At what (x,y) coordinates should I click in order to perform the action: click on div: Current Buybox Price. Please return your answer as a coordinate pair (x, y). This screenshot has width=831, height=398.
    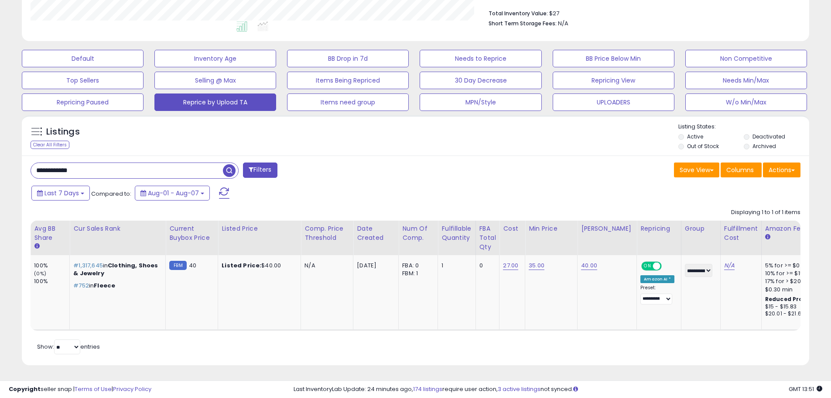
    Looking at the image, I should click on (192, 233).